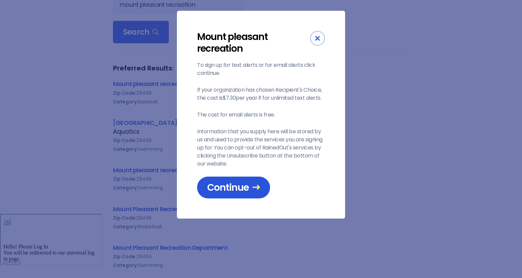 Image resolution: width=522 pixels, height=278 pixels. What do you see at coordinates (317, 38) in the screenshot?
I see `div: Close` at bounding box center [317, 38].